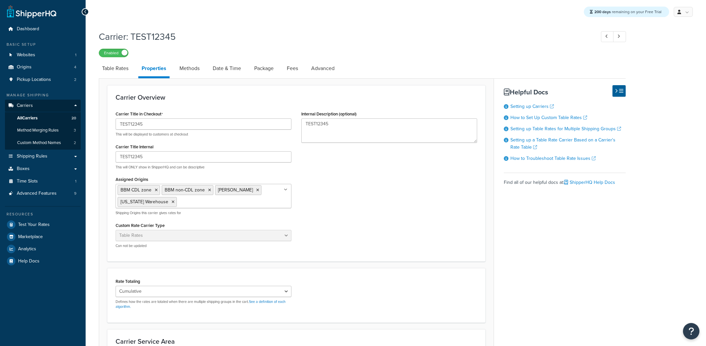 The image size is (706, 346). What do you see at coordinates (203, 213) in the screenshot?
I see `p: Shipping Origins this carrier gives rates for` at bounding box center [203, 213].